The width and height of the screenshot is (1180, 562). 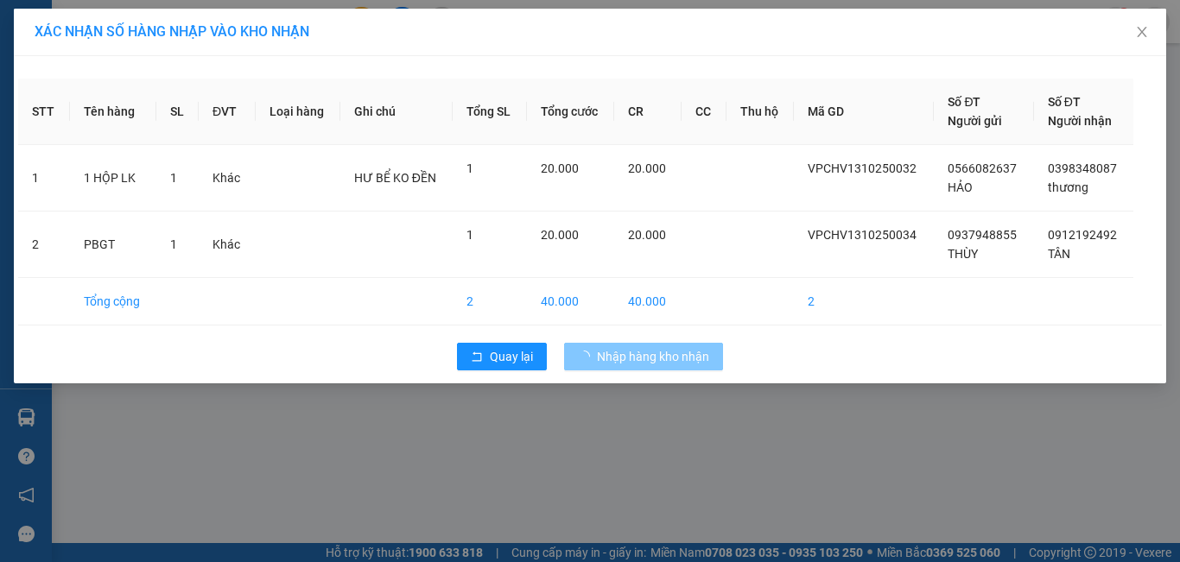 I want to click on span: Nhập hàng kho nhận, so click(x=653, y=357).